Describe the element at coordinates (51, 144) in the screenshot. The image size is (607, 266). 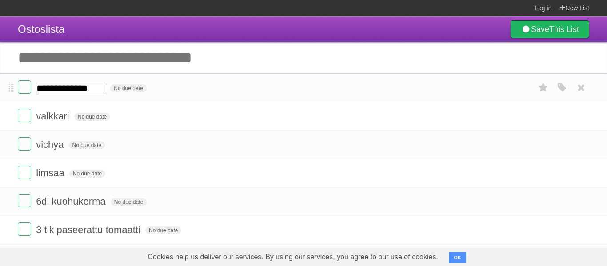
I see `span: vichya` at that location.